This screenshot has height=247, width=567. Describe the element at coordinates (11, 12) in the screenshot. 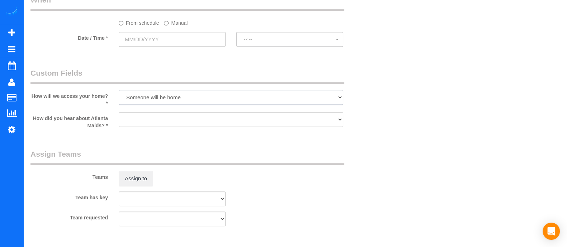

I see `img: Automaid Logo` at that location.